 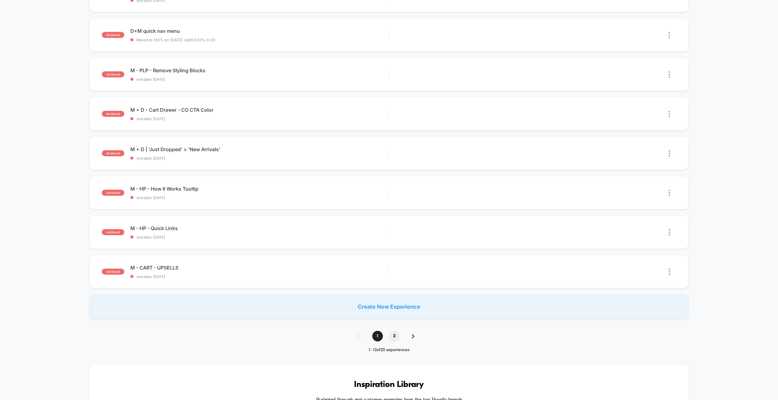 I want to click on span: M - HP - Quick Links, so click(x=259, y=228).